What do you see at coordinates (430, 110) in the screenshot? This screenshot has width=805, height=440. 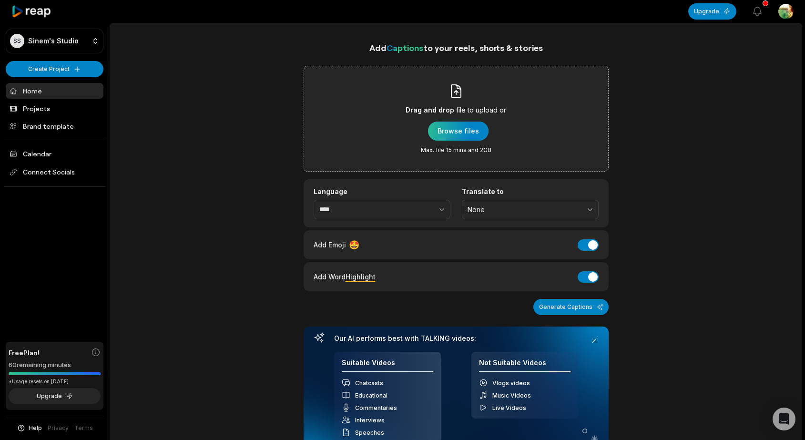 I see `span: Drag and drop` at bounding box center [430, 110].